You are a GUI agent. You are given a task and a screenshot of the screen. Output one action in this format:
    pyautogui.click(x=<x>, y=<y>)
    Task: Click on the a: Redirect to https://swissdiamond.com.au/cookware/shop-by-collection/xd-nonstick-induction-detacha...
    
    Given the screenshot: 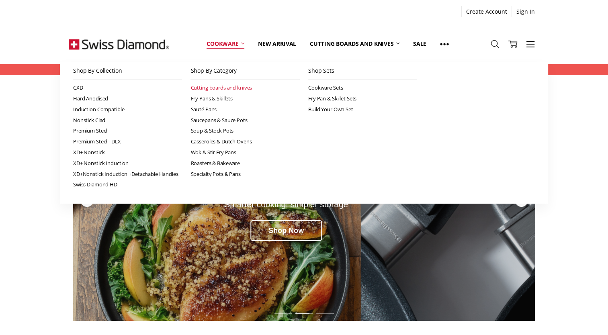 What is the action you would take?
    pyautogui.click(x=304, y=201)
    